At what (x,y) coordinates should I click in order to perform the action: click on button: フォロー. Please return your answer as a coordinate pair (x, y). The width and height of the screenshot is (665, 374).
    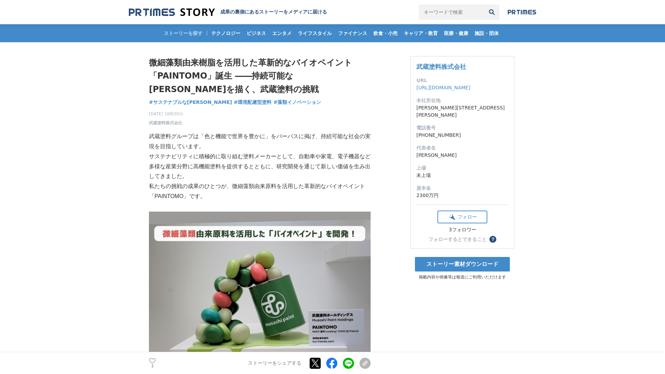
    Looking at the image, I should click on (463, 217).